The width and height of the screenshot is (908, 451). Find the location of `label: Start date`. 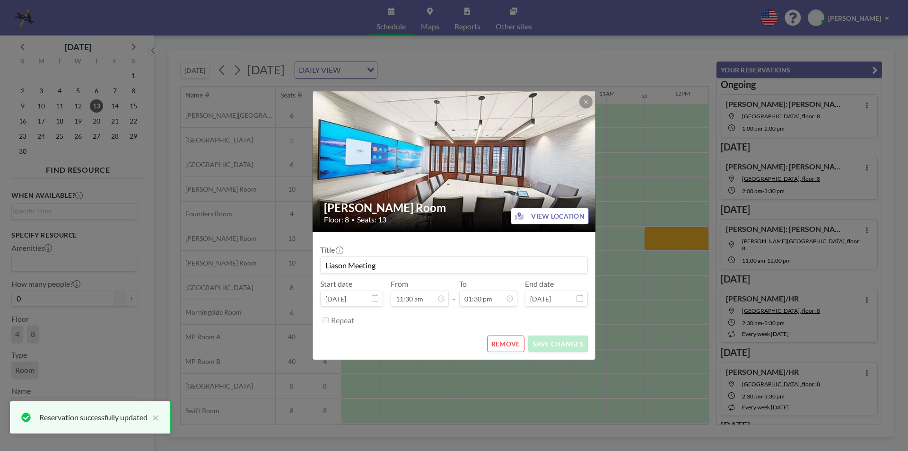

label: Start date is located at coordinates (336, 284).